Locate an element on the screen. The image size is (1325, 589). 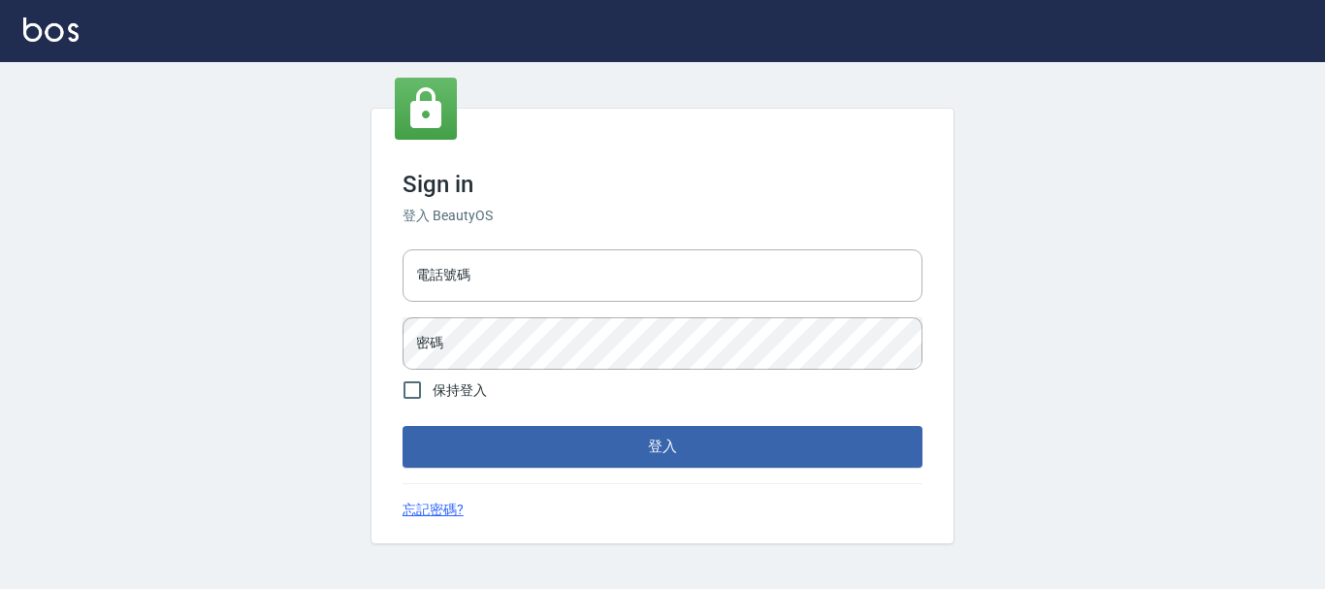
a: 忘記密碼? is located at coordinates (433, 509).